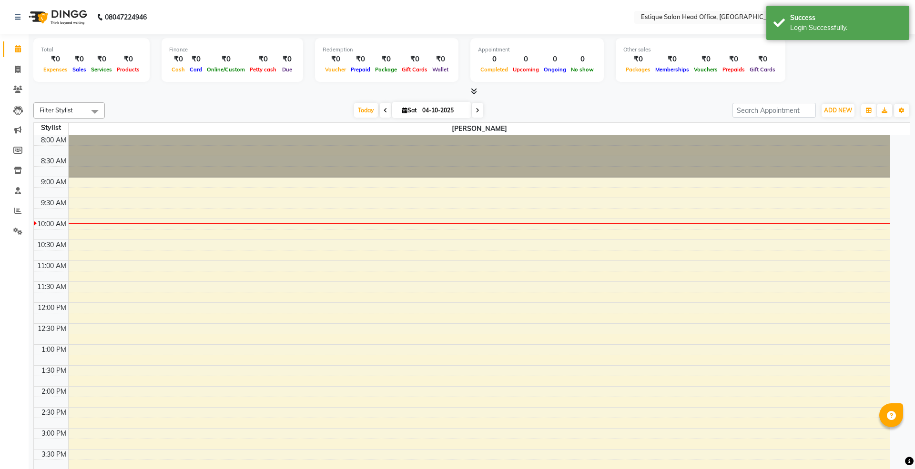  I want to click on img: logo, so click(57, 17).